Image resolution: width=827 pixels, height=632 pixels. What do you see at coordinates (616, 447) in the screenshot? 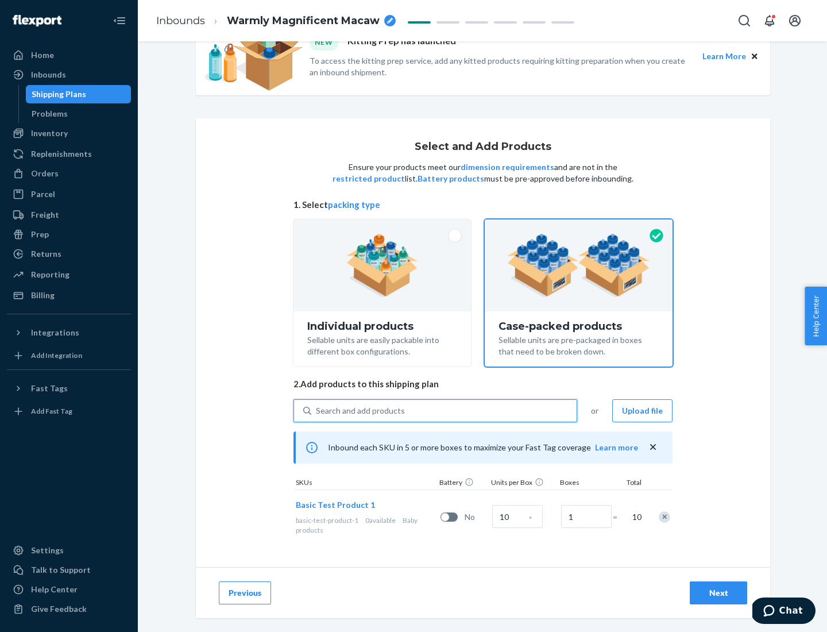
I see `button: Learn more` at bounding box center [616, 447].